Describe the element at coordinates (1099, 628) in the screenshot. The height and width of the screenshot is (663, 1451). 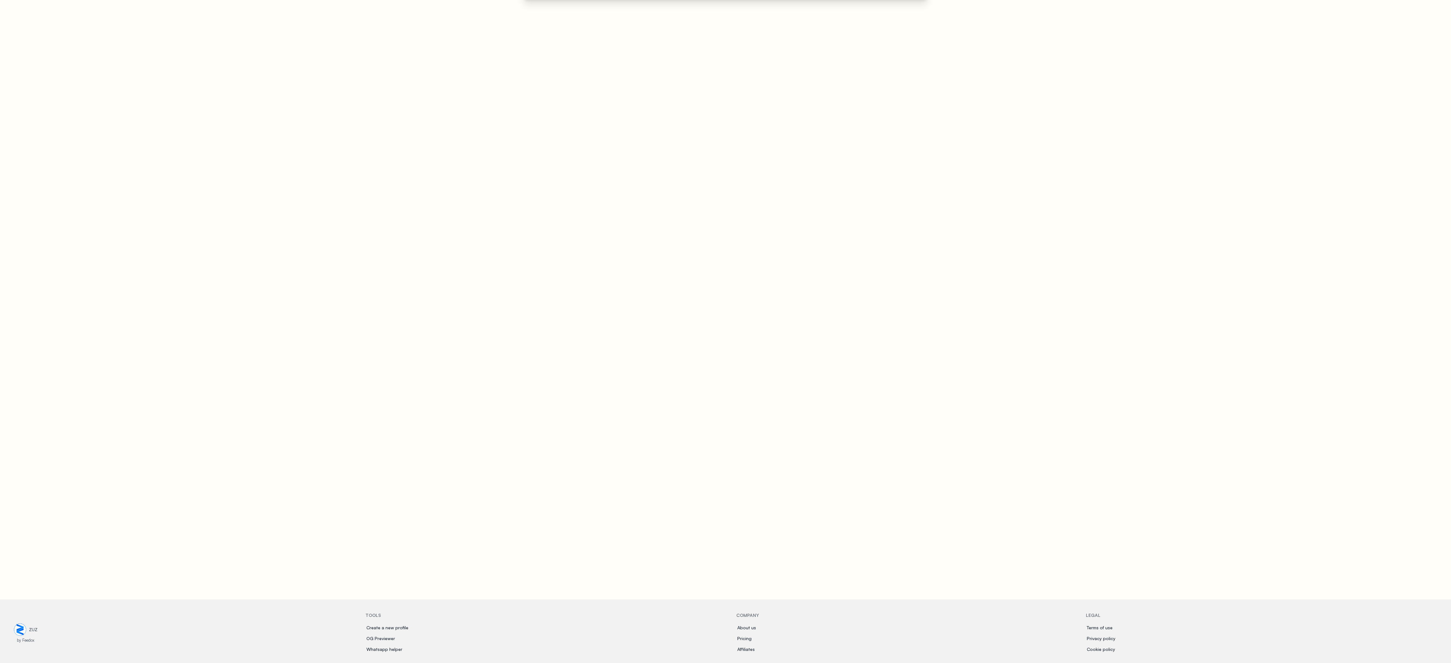
I see `a: Terms of use` at that location.